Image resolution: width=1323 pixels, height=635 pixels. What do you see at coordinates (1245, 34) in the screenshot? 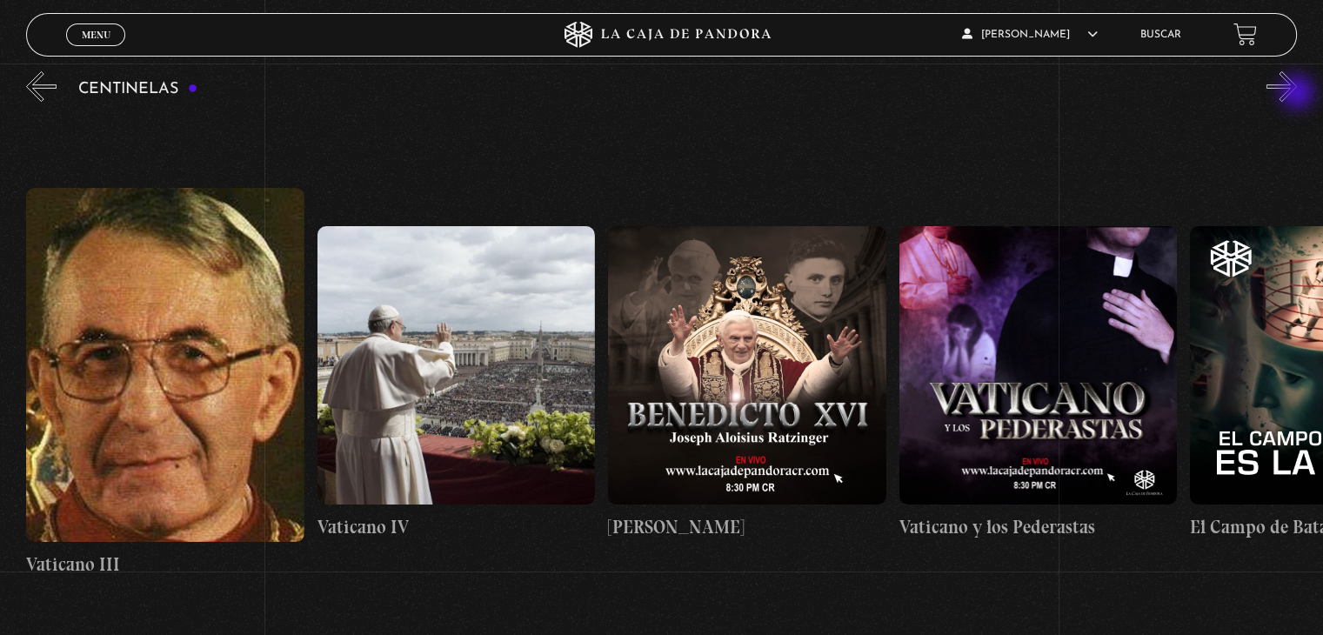
I see `a: View your shopping cart` at bounding box center [1245, 34].